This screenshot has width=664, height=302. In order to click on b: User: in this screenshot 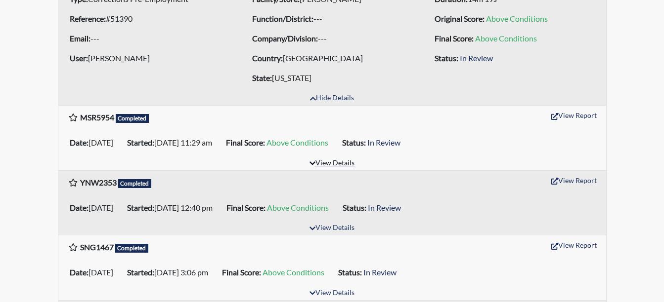, I will do `click(79, 58)`.